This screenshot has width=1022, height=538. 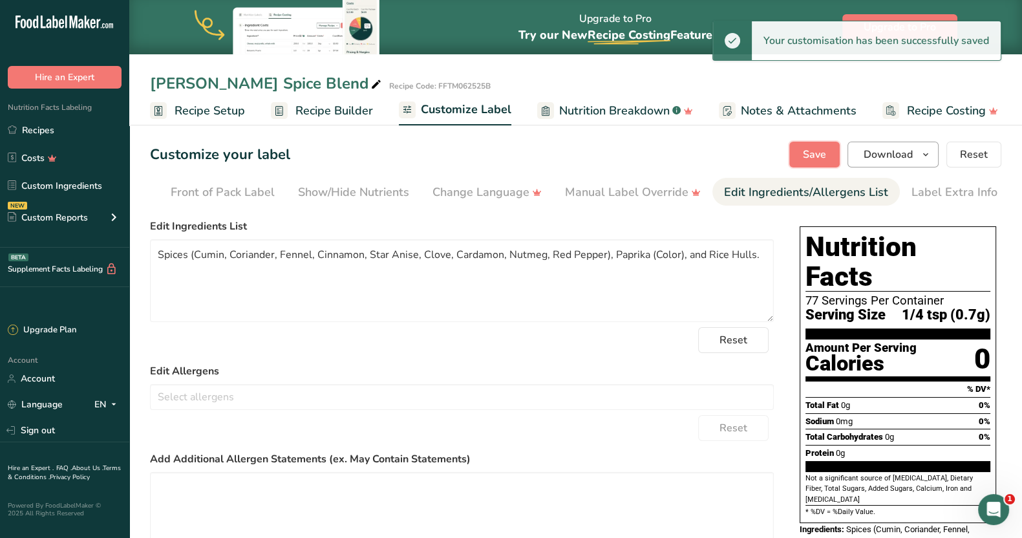 I want to click on a: Nutrition Breakdown, so click(x=615, y=111).